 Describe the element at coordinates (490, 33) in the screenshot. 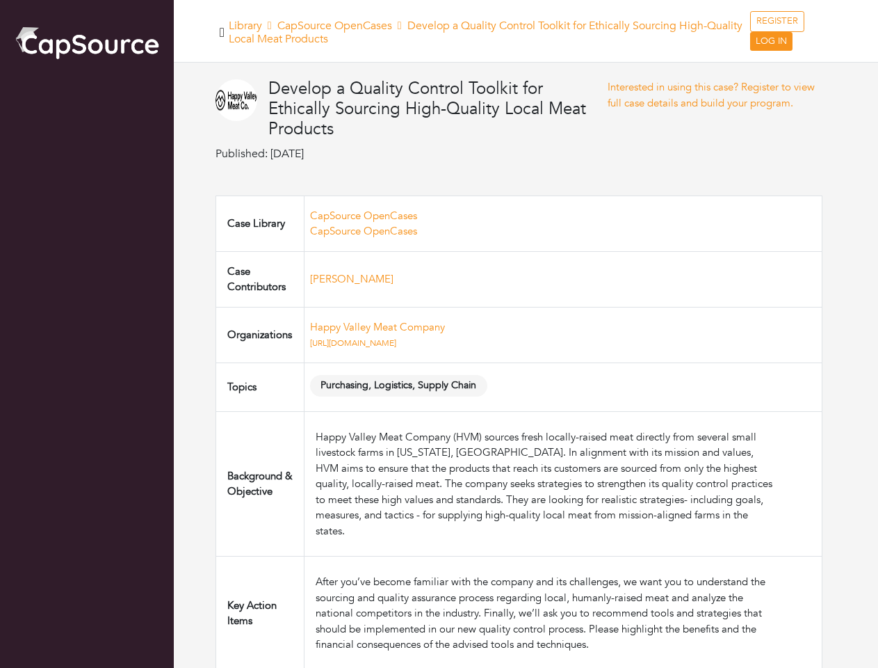

I see `h5: Library Develop a Quality Control Toolkit for Ethically Sourcing High-Quality Local Meat Products` at that location.